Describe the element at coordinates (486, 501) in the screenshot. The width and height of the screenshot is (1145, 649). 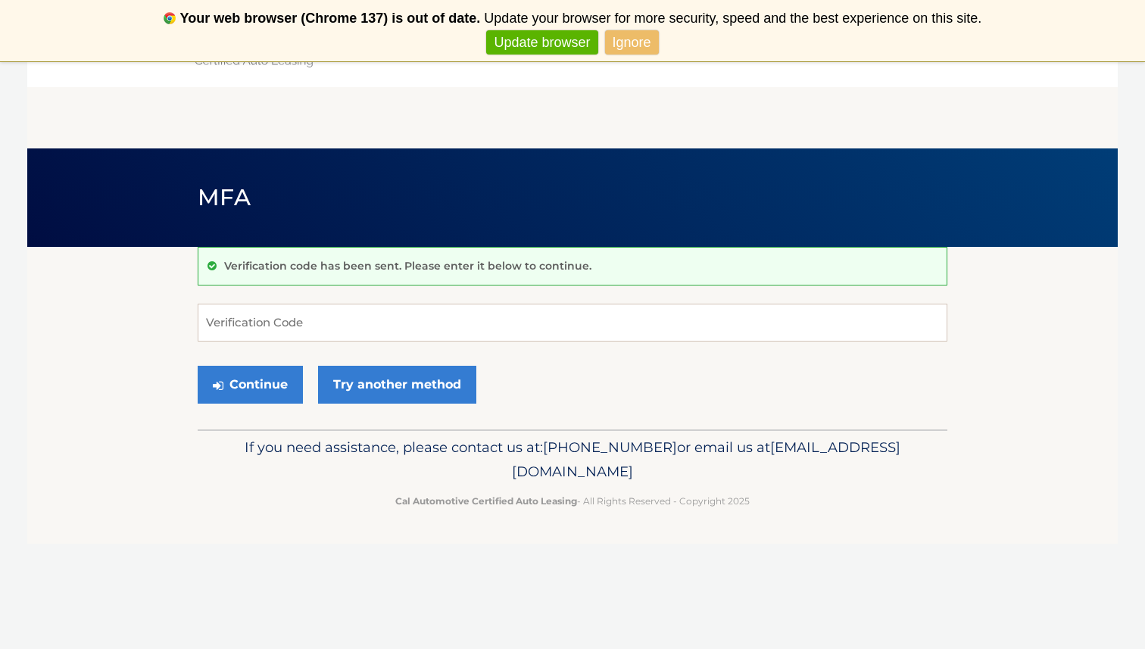
I see `strong: Cal Automotive Certified Auto Leasing` at that location.